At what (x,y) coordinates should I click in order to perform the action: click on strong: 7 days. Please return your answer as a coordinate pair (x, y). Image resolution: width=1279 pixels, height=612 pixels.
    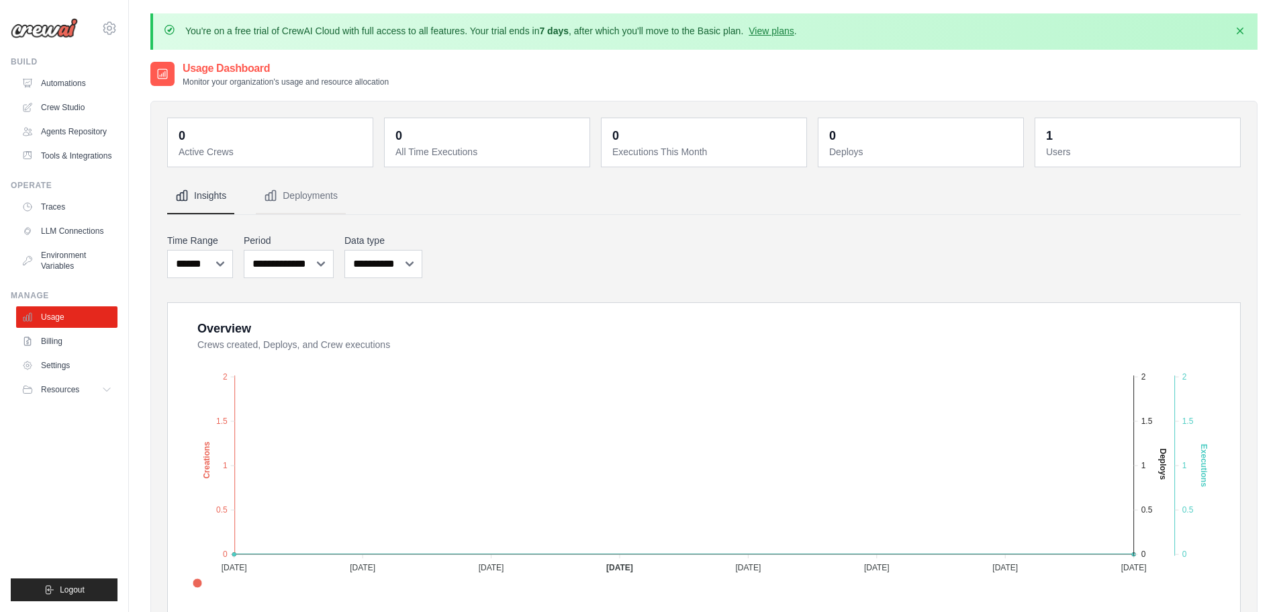
    Looking at the image, I should click on (554, 31).